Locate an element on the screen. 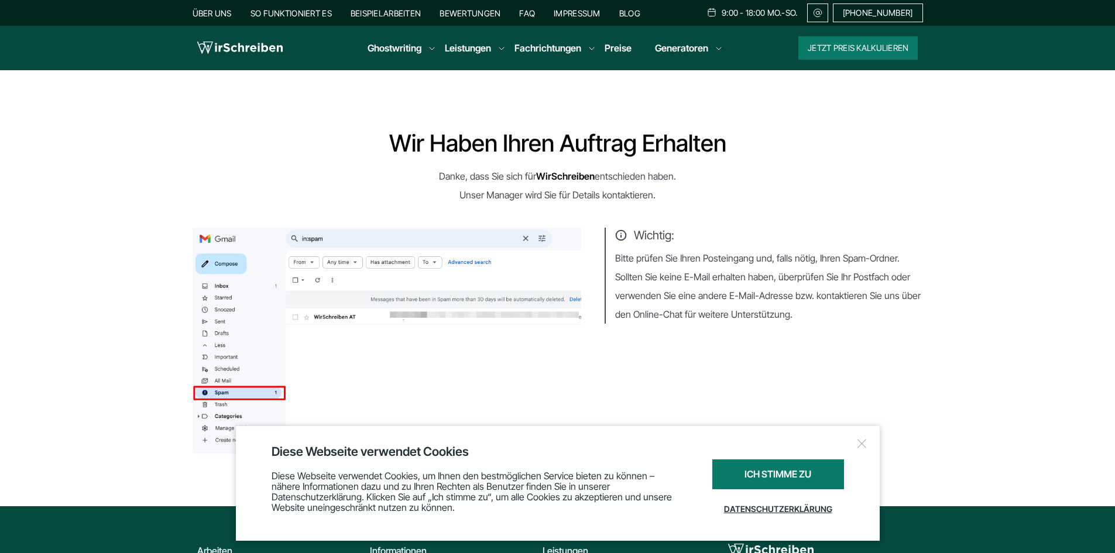  img: logo wirschreiben is located at coordinates (240, 48).